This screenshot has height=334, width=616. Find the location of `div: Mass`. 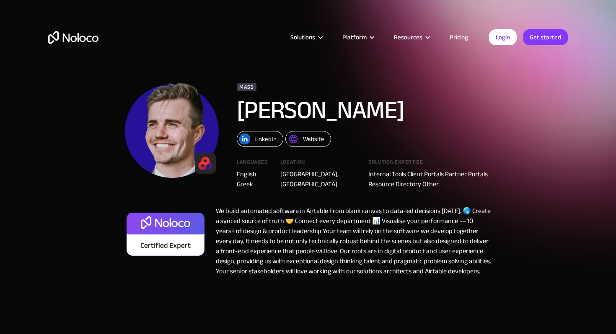

div: Mass is located at coordinates (246, 87).